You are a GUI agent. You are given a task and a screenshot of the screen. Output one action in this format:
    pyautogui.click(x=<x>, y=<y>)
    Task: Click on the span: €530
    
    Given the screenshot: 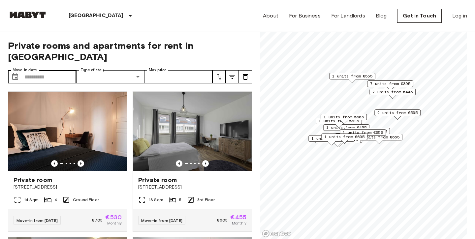 What is the action you would take?
    pyautogui.click(x=113, y=217)
    